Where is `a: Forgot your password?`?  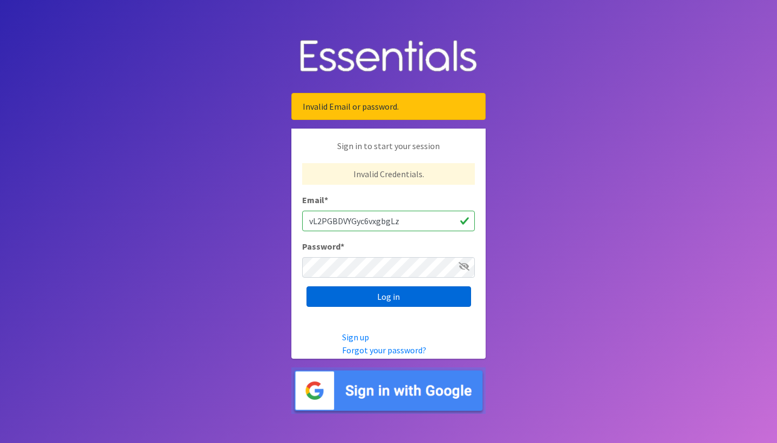
a: Forgot your password? is located at coordinates (384, 350).